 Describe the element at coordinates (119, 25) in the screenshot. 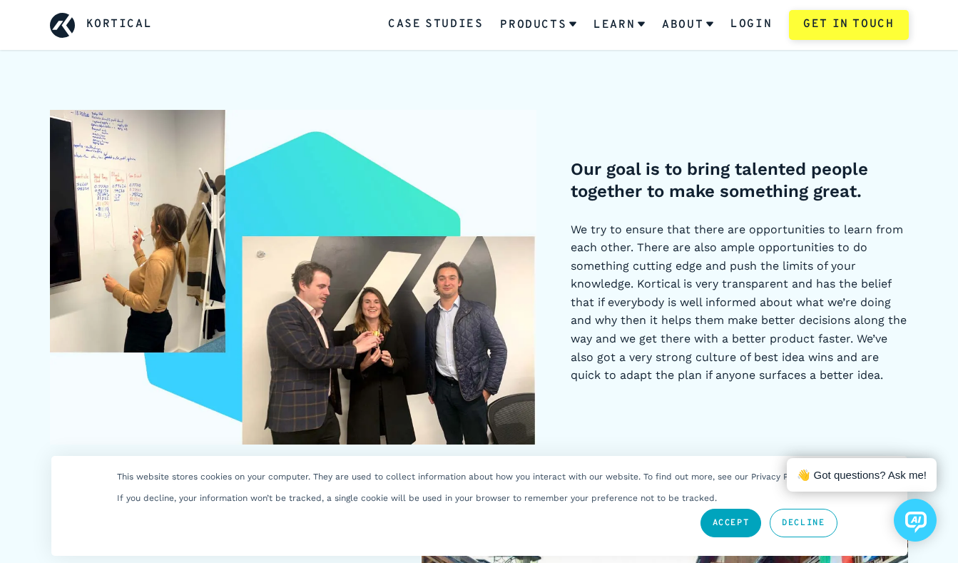

I see `a: Kortical` at that location.